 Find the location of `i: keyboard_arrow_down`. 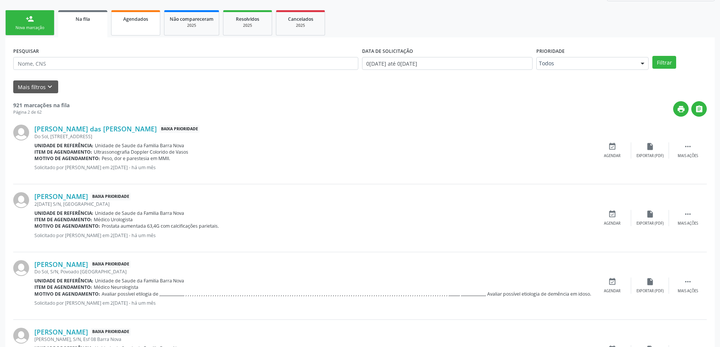

i: keyboard_arrow_down is located at coordinates (50, 87).